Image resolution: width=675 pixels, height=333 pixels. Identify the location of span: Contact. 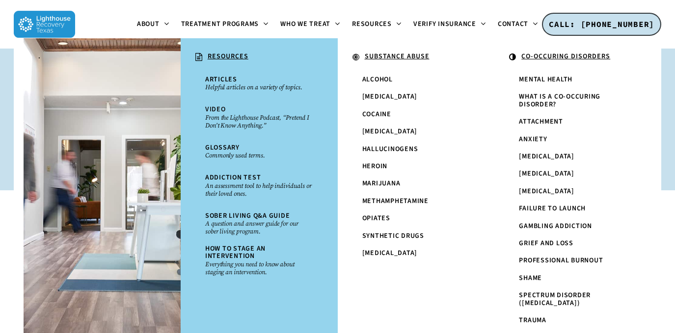
(513, 24).